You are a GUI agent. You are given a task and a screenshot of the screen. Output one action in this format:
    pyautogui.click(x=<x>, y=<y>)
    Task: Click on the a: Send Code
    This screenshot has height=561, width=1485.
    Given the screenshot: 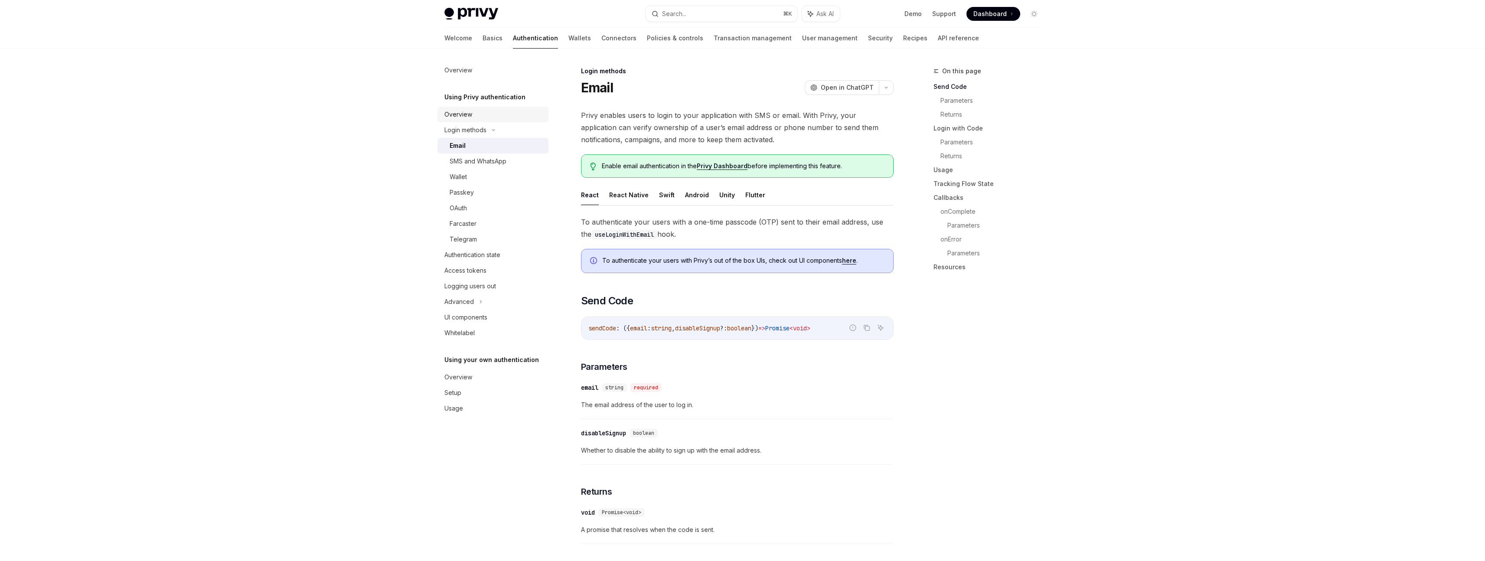 What is the action you would take?
    pyautogui.click(x=991, y=87)
    